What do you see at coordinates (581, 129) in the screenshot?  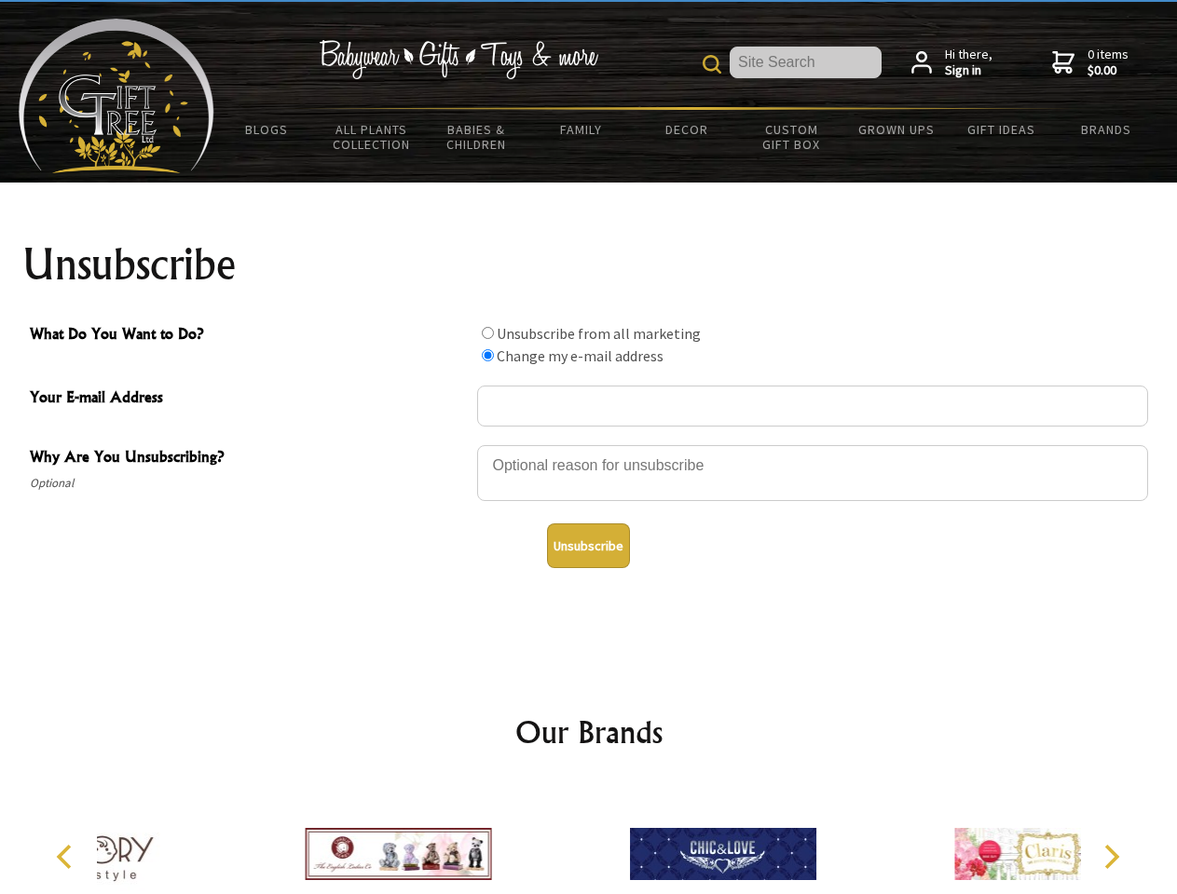 I see `a: Family` at bounding box center [581, 129].